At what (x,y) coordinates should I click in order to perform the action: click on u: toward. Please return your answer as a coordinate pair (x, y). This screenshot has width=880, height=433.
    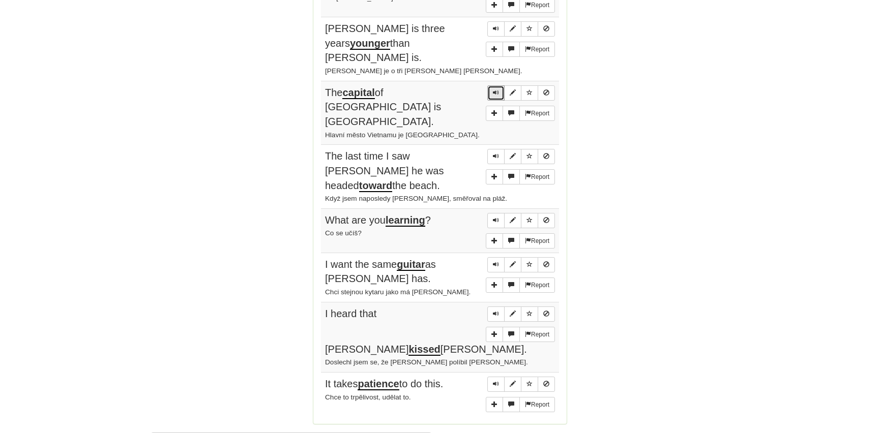
    Looking at the image, I should click on (376, 186).